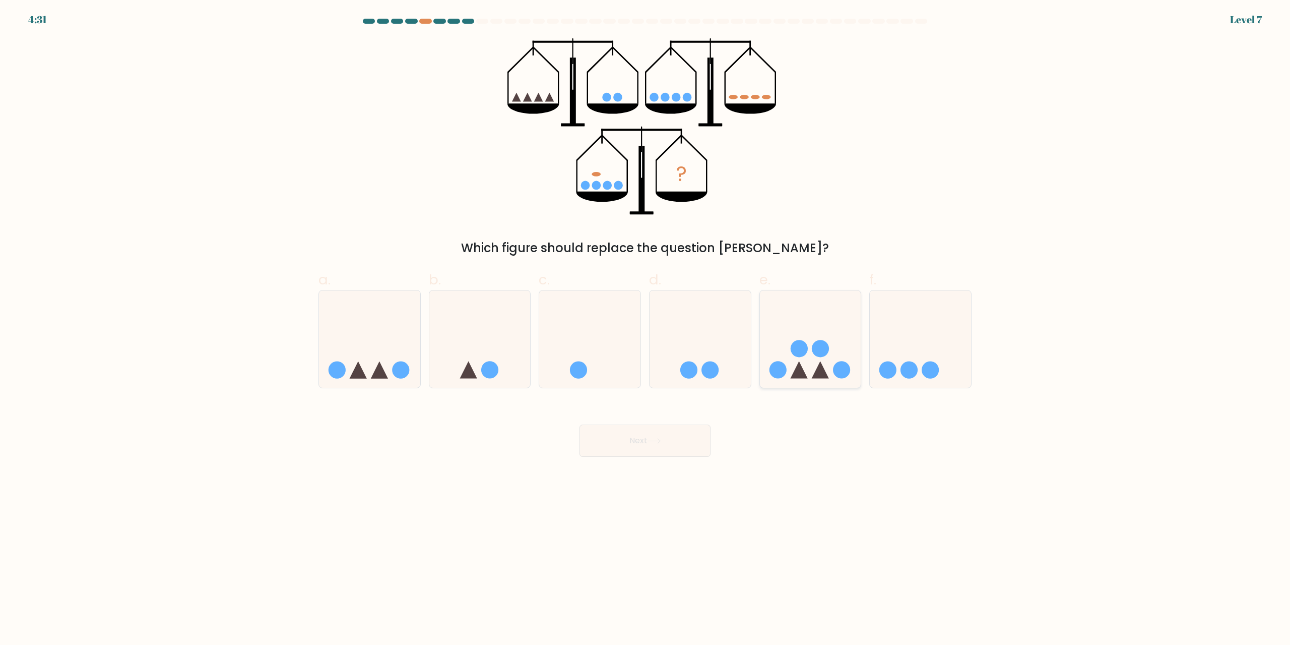  I want to click on span: a., so click(325, 279).